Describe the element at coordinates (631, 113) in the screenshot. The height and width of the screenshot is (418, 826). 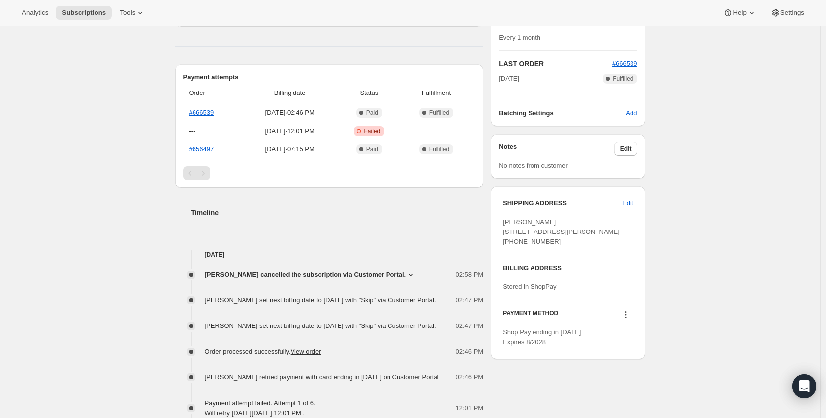
I see `span: Add` at that location.